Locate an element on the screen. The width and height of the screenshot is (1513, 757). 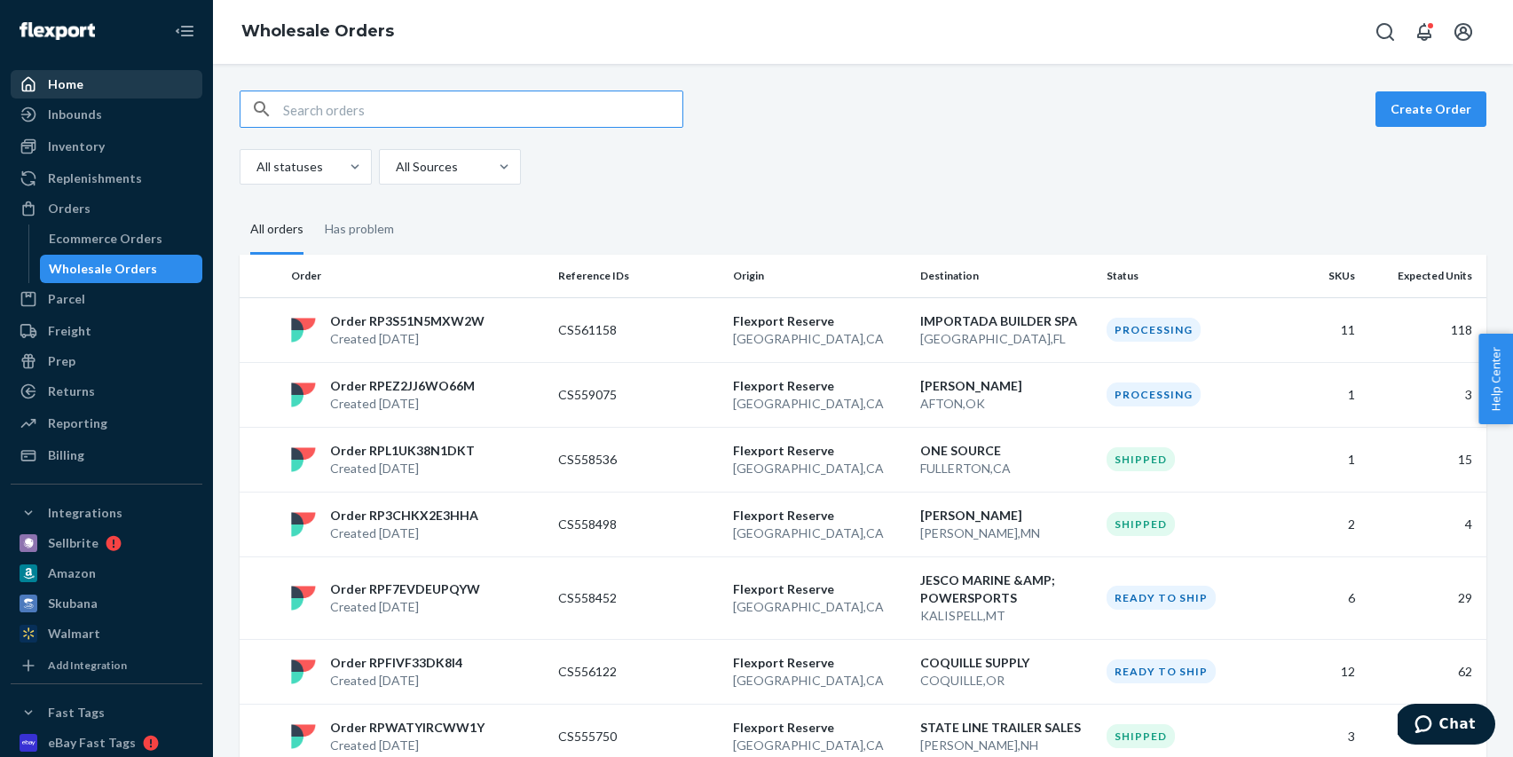
th: Order is located at coordinates (417, 276).